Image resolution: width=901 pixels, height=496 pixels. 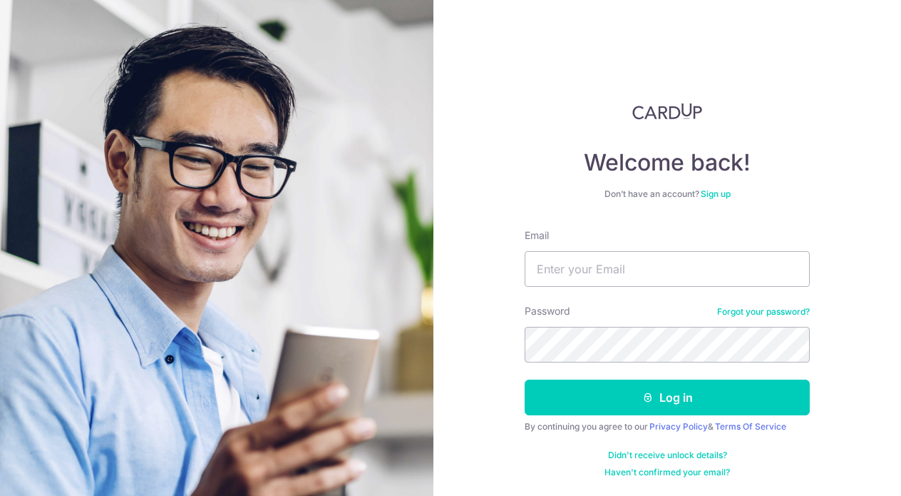 I want to click on h4: Welcome back!, so click(x=668, y=163).